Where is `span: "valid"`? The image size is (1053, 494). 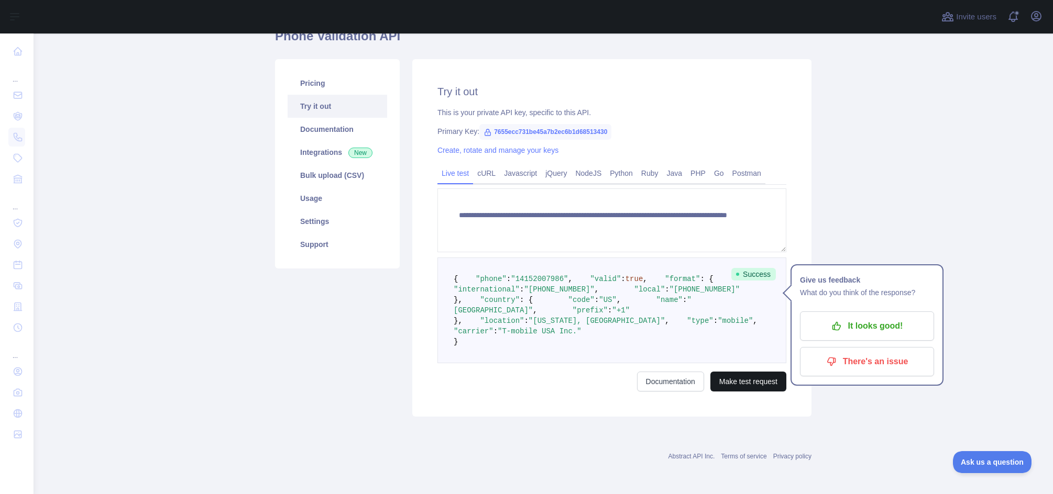 span: "valid" is located at coordinates (605, 279).